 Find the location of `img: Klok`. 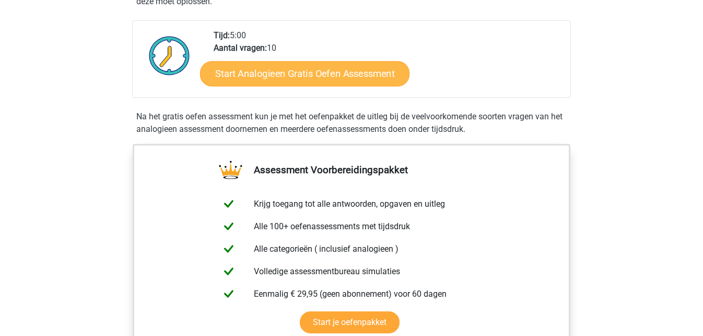

img: Klok is located at coordinates (169, 55).